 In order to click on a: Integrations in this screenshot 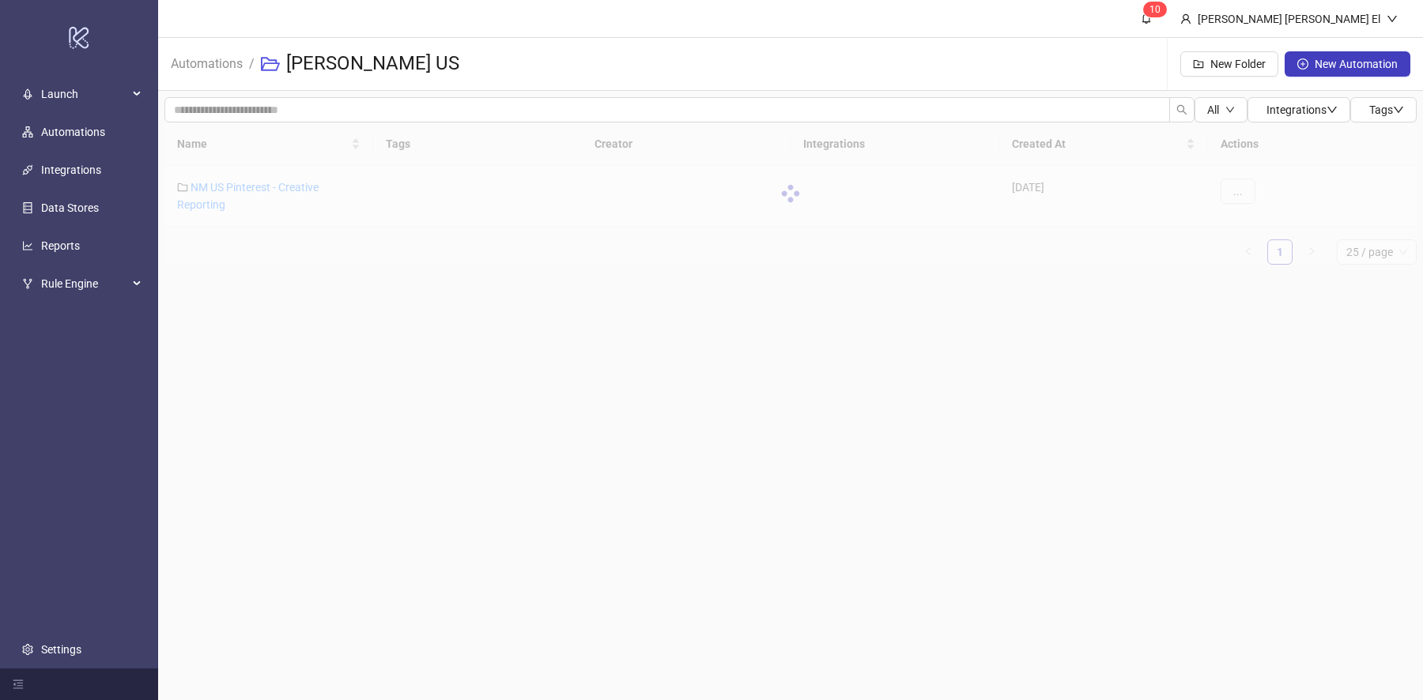, I will do `click(71, 170)`.